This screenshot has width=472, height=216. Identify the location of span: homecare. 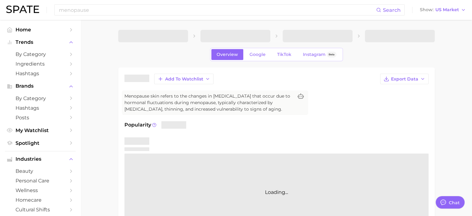
(40, 199).